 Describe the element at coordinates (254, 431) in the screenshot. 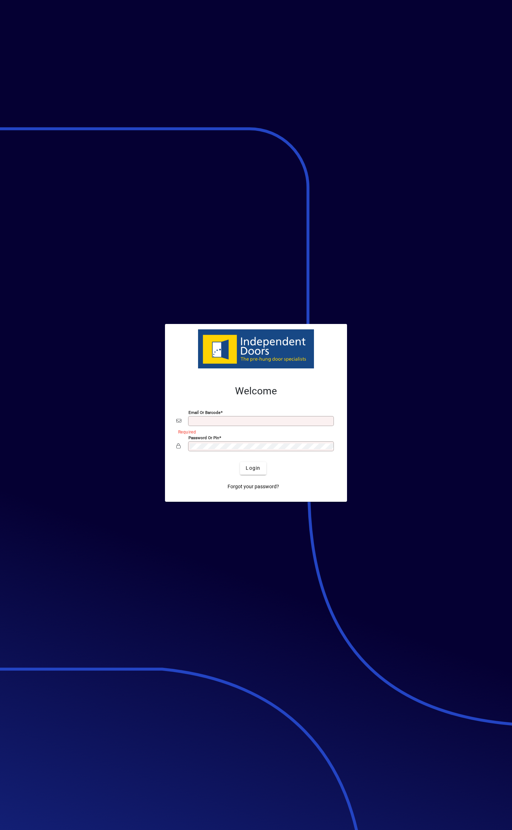

I see `mat-error: Required` at that location.